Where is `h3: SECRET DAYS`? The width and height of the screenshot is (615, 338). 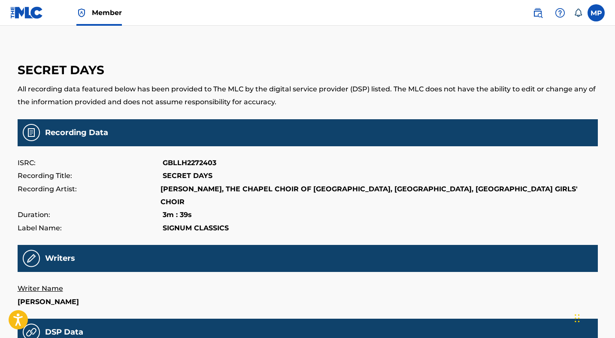
h3: SECRET DAYS is located at coordinates (308, 70).